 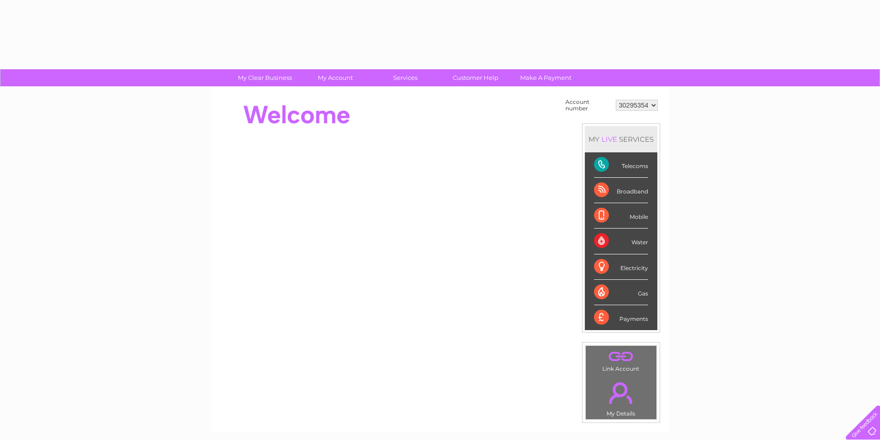 What do you see at coordinates (621, 267) in the screenshot?
I see `div: Electricity` at bounding box center [621, 267].